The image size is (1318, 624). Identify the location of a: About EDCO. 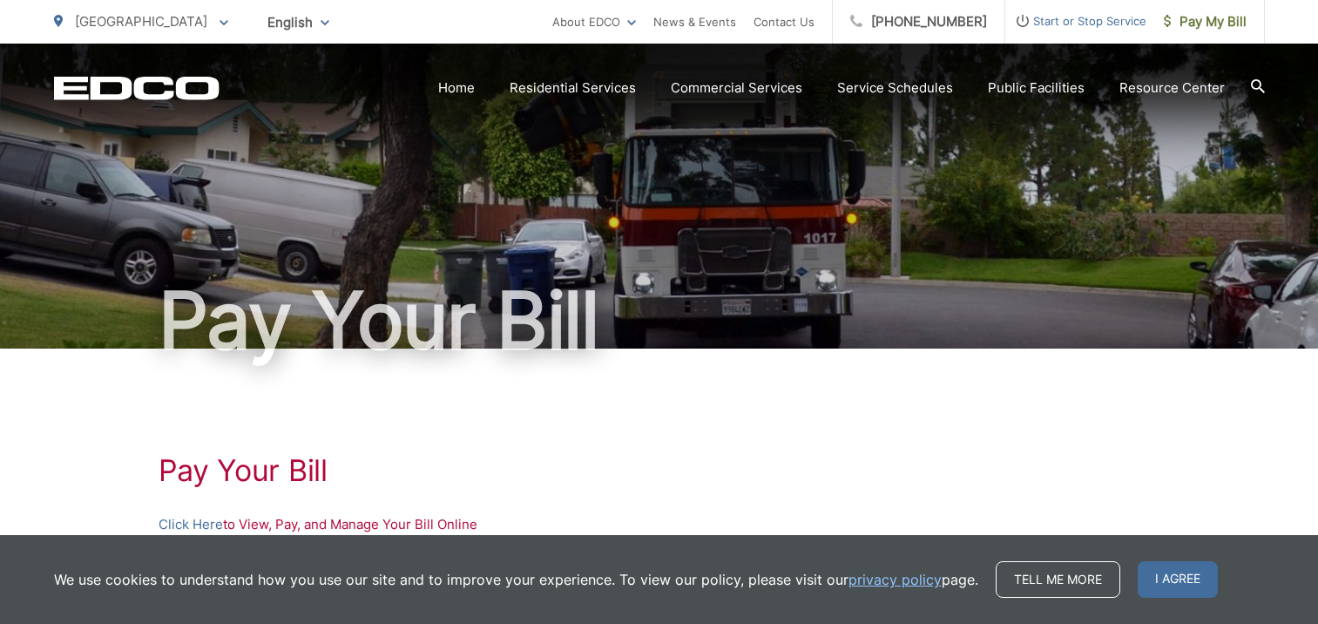
(594, 22).